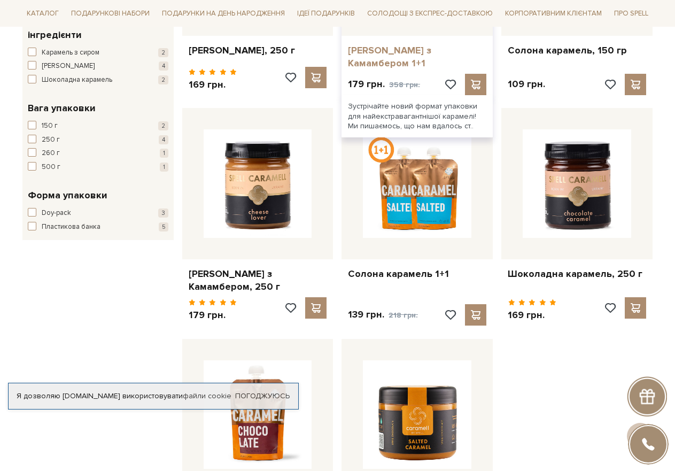  What do you see at coordinates (577, 274) in the screenshot?
I see `a: Шоколадна карамель, 250 г` at bounding box center [577, 274].